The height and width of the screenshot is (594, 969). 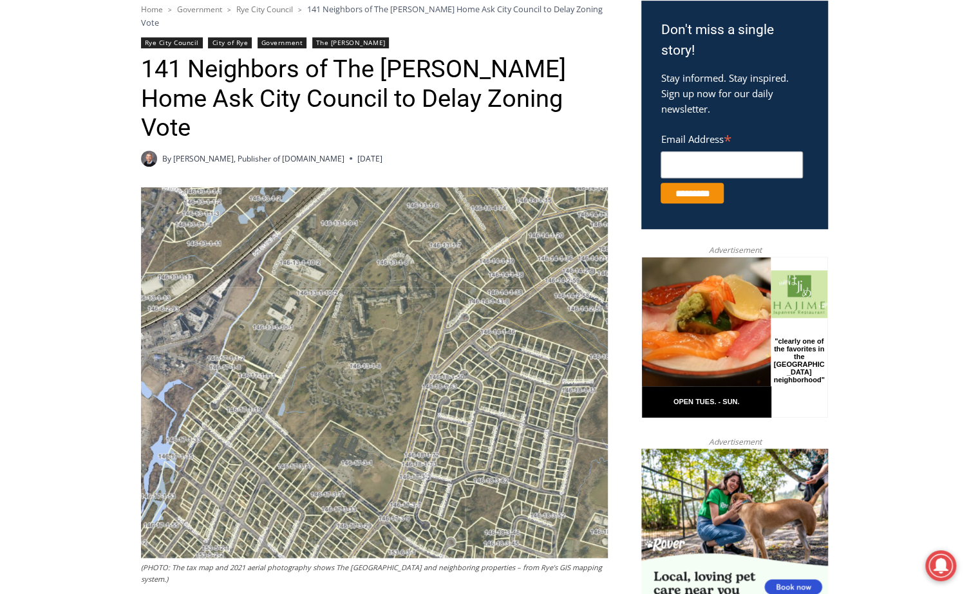 What do you see at coordinates (152, 9) in the screenshot?
I see `span: Home` at bounding box center [152, 9].